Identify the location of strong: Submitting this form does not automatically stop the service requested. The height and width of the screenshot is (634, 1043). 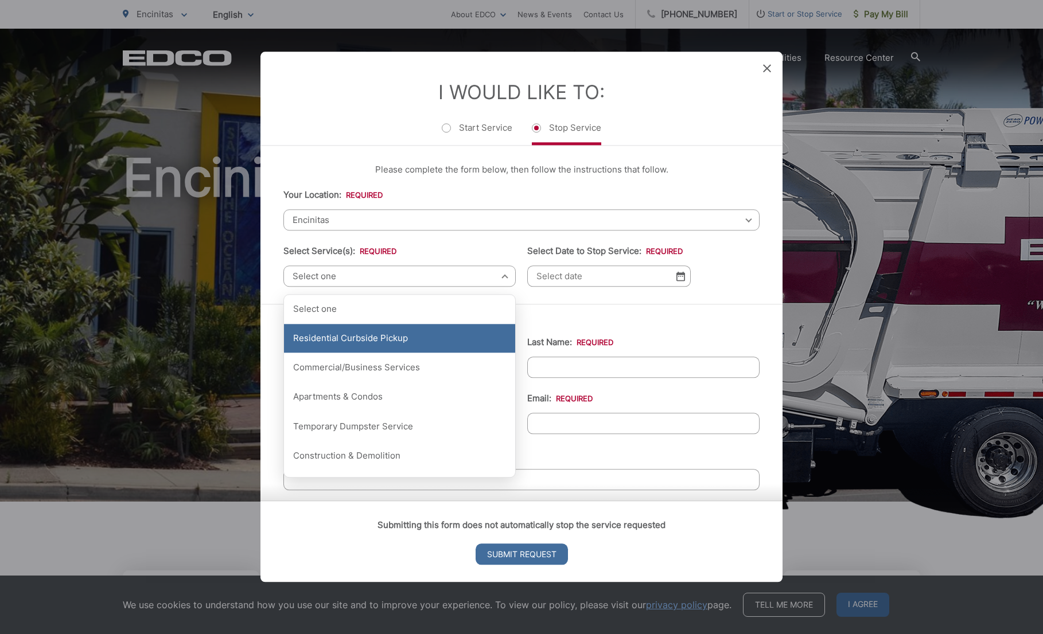
(521, 525).